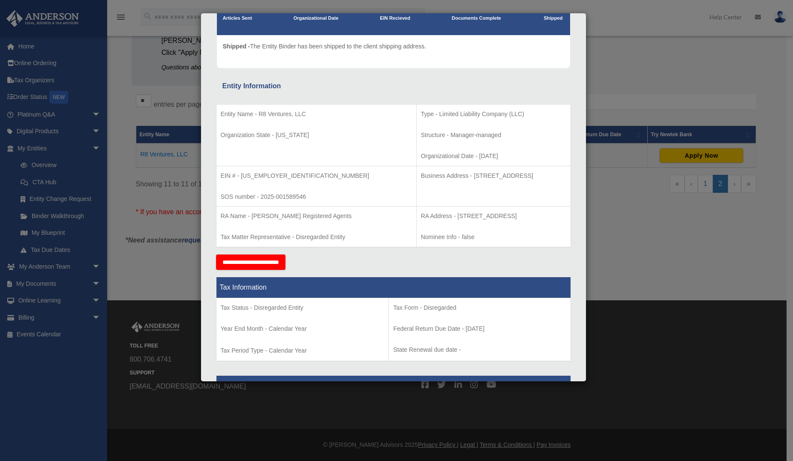  Describe the element at coordinates (316, 237) in the screenshot. I see `p: Tax Matter Representative - Disregarded Entity` at that location.